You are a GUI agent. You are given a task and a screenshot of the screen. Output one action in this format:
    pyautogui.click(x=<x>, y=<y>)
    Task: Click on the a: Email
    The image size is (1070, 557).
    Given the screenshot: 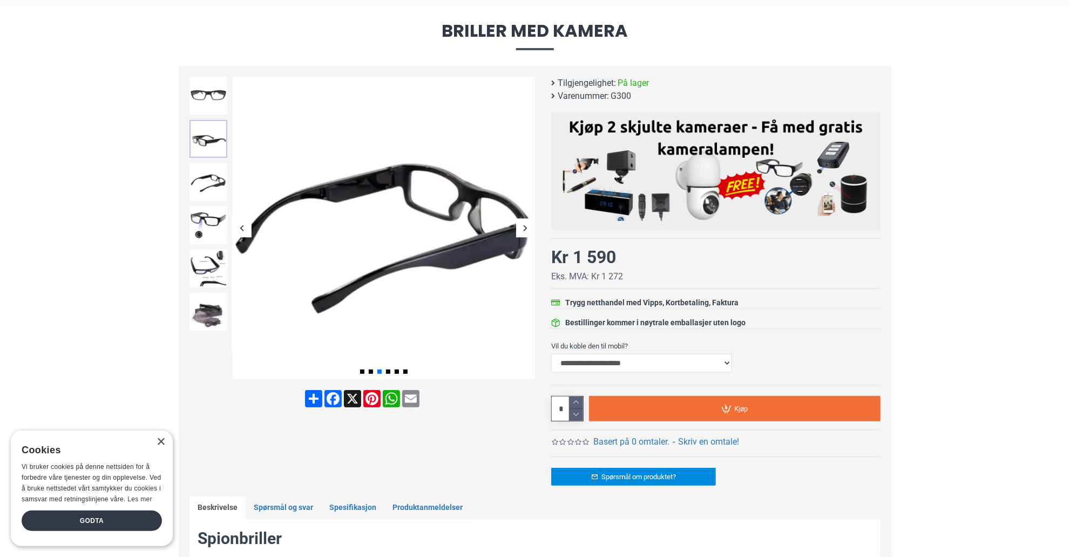 What is the action you would take?
    pyautogui.click(x=411, y=399)
    